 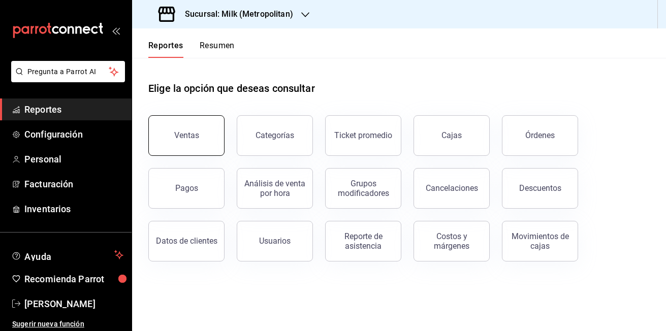 What do you see at coordinates (192, 49) in the screenshot?
I see `div: Pestañas de navegación` at bounding box center [192, 49].